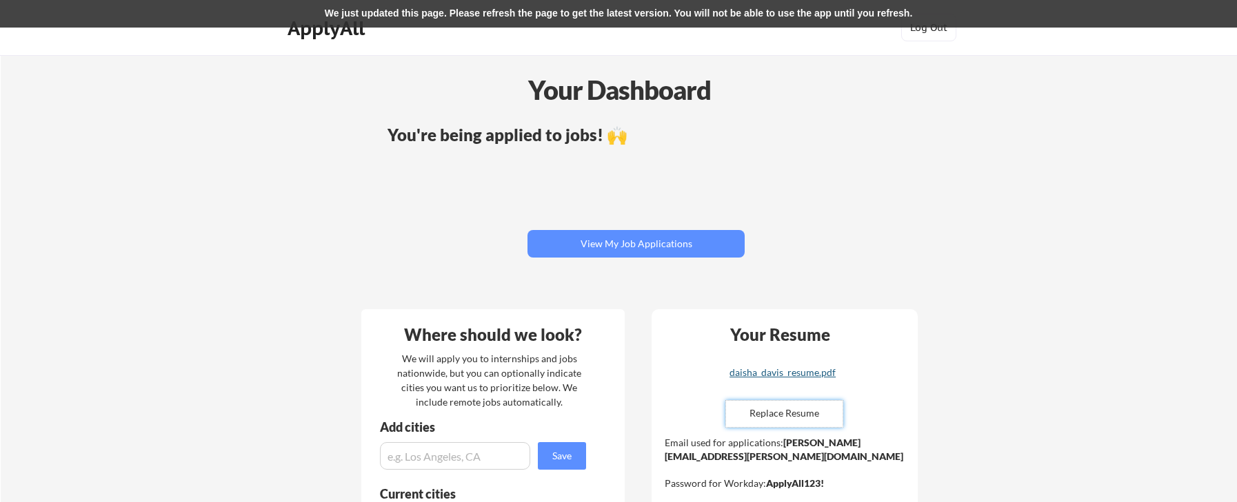 Image resolution: width=1237 pixels, height=502 pixels. I want to click on button: Log Out, so click(928, 28).